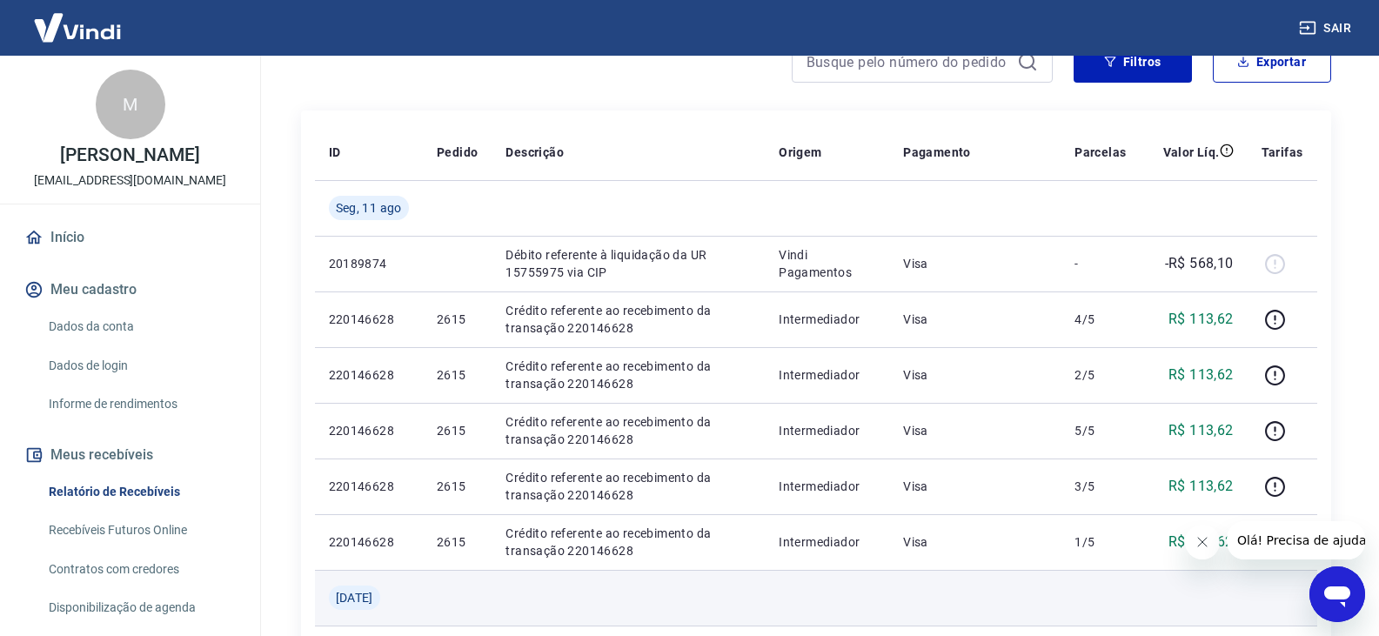 This screenshot has height=636, width=1379. I want to click on p: 5/5, so click(1100, 431).